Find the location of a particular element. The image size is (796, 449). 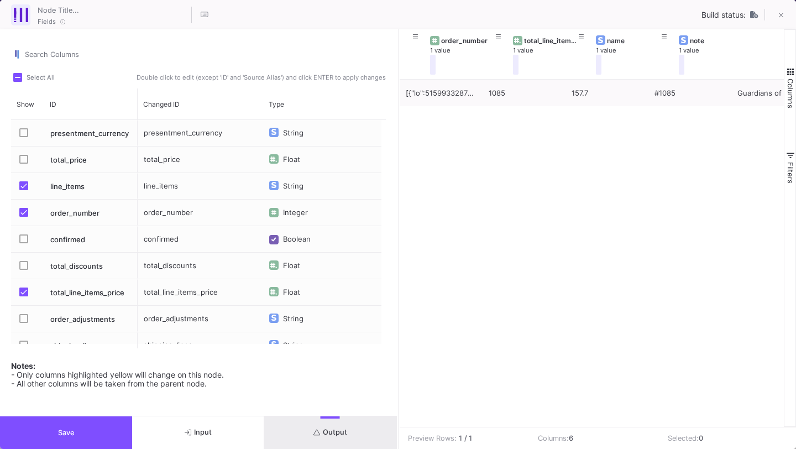

img: fields-ui.svg is located at coordinates (21, 15).